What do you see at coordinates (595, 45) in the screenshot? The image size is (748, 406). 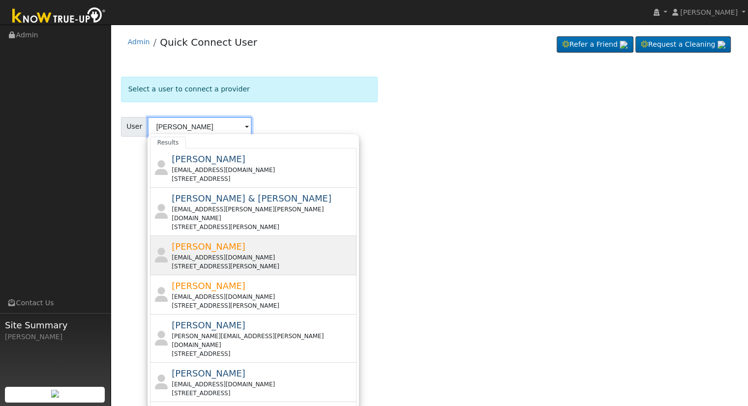 I see `a: Refer a Friend` at bounding box center [595, 45].